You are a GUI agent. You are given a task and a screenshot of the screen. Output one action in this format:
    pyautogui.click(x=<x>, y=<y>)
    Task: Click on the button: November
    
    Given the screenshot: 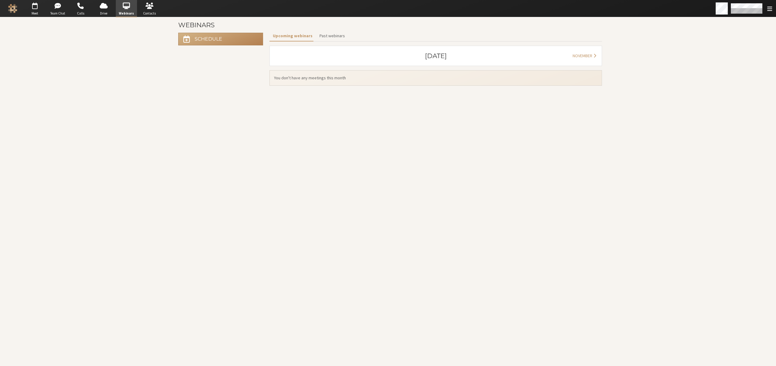 What is the action you would take?
    pyautogui.click(x=584, y=56)
    